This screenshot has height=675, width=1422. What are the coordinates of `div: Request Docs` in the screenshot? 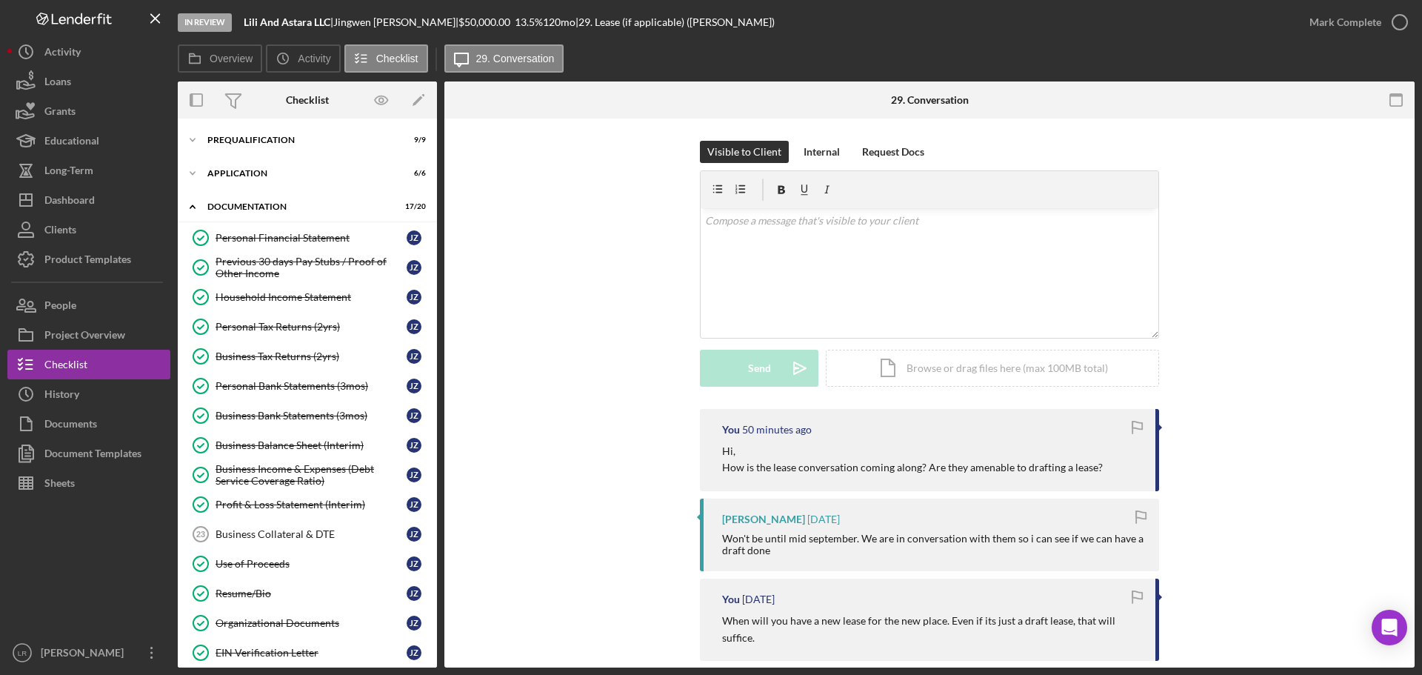 It's located at (893, 152).